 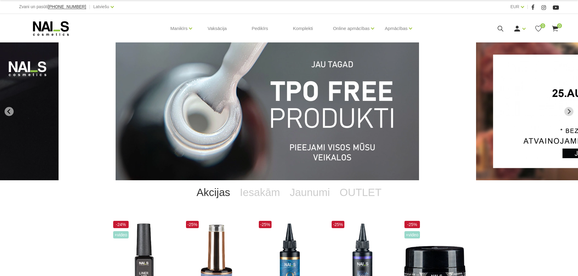 I want to click on a: Komplekti, so click(x=303, y=29).